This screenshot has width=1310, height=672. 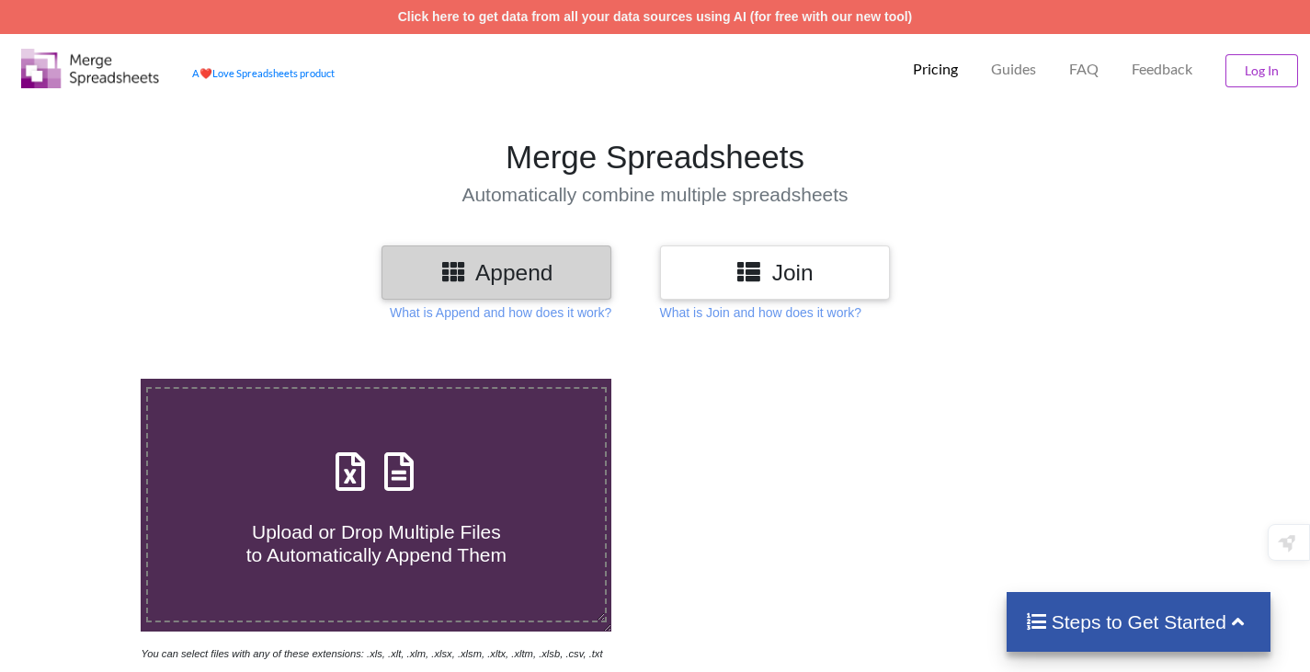 What do you see at coordinates (1138, 622) in the screenshot?
I see `h4: Steps to Get Started` at bounding box center [1138, 622].